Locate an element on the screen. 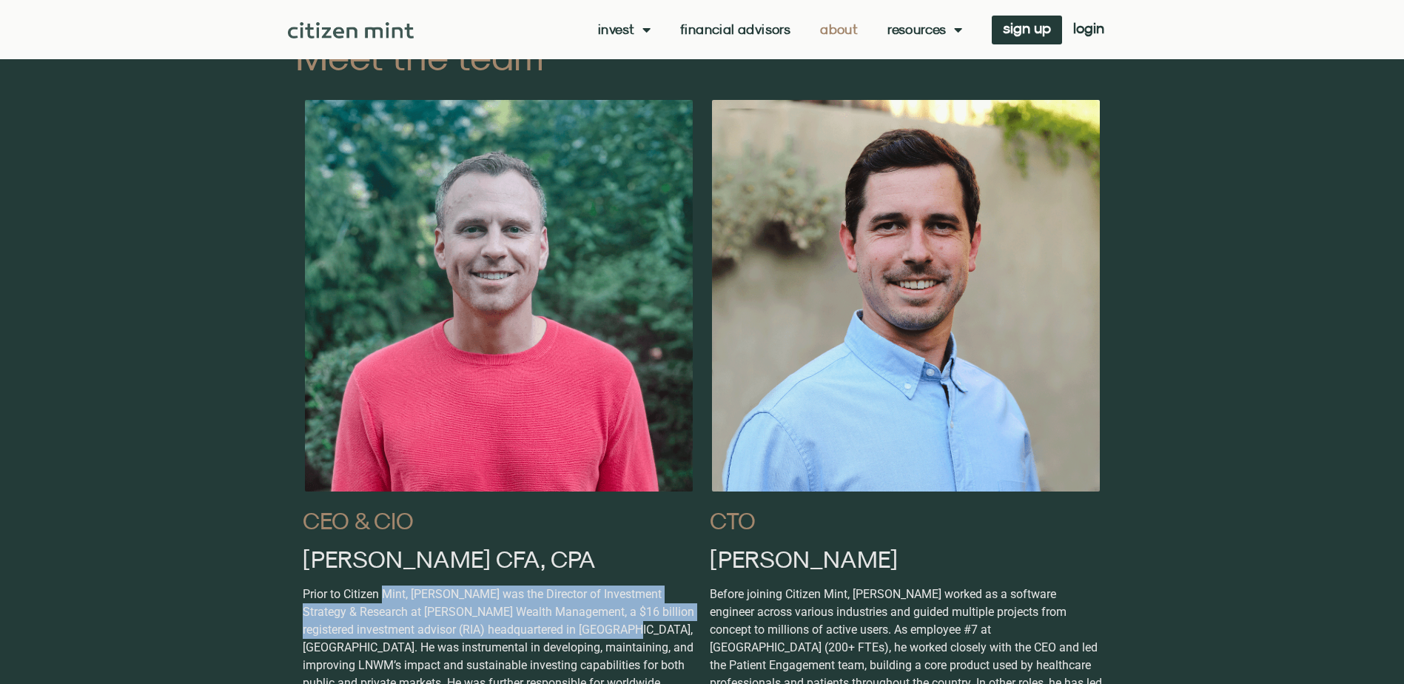 The width and height of the screenshot is (1404, 684). img: Citizen Mint is located at coordinates (351, 30).